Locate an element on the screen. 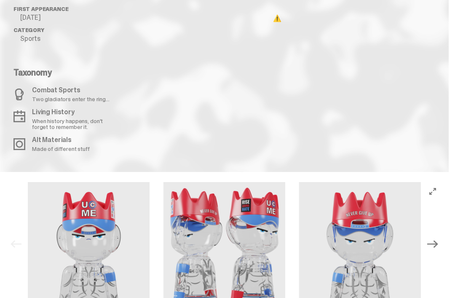  p: Taxonomy is located at coordinates (64, 73).